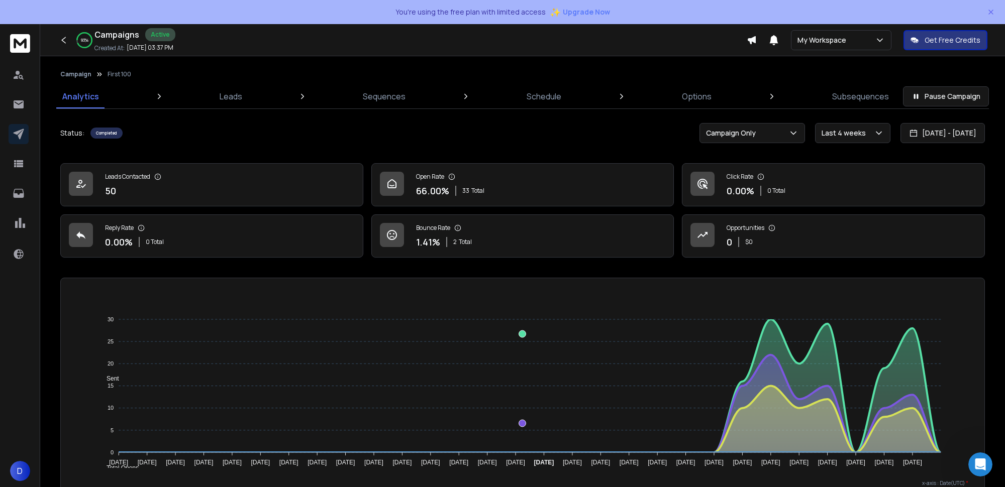 The height and width of the screenshot is (487, 1005). Describe the element at coordinates (455, 242) in the screenshot. I see `span: 2` at that location.